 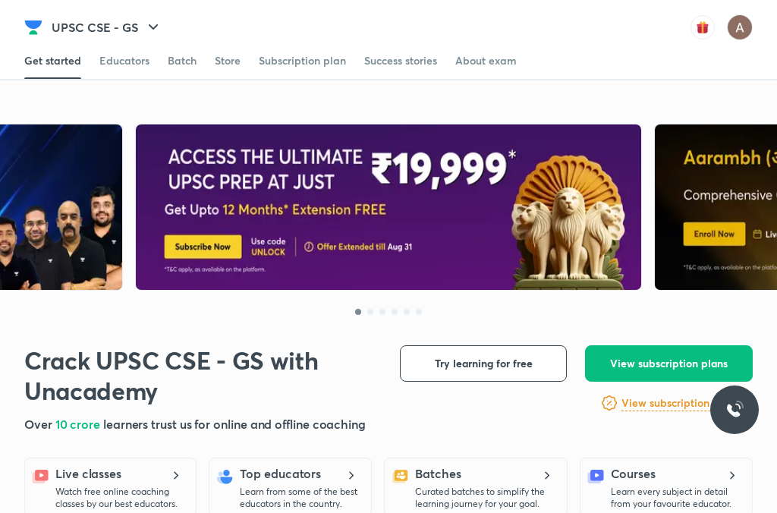 I want to click on h6: View subscription offers, so click(x=681, y=403).